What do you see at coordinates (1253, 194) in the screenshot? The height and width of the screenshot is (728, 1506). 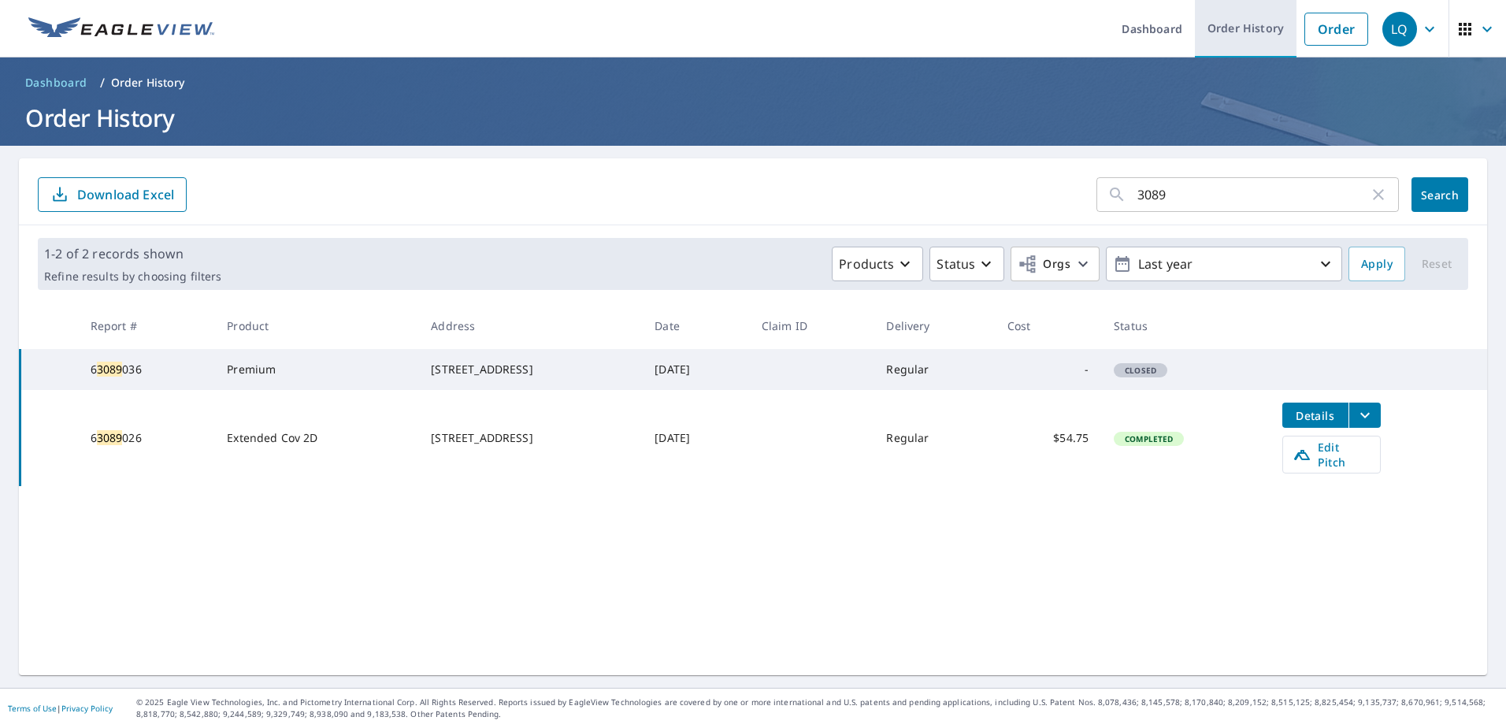 I see `input: Address, Report #, Claim ID, etc.` at bounding box center [1253, 194].